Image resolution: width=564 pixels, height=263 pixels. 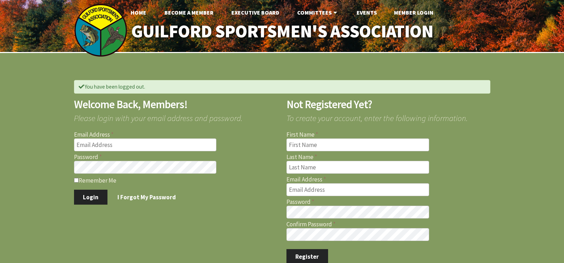 I want to click on a: Events, so click(x=366, y=12).